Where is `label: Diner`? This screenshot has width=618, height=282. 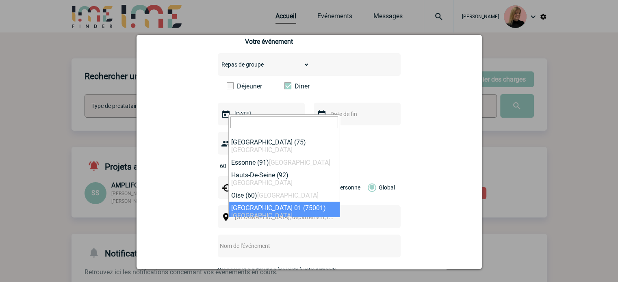
label: Diner is located at coordinates (307, 86).